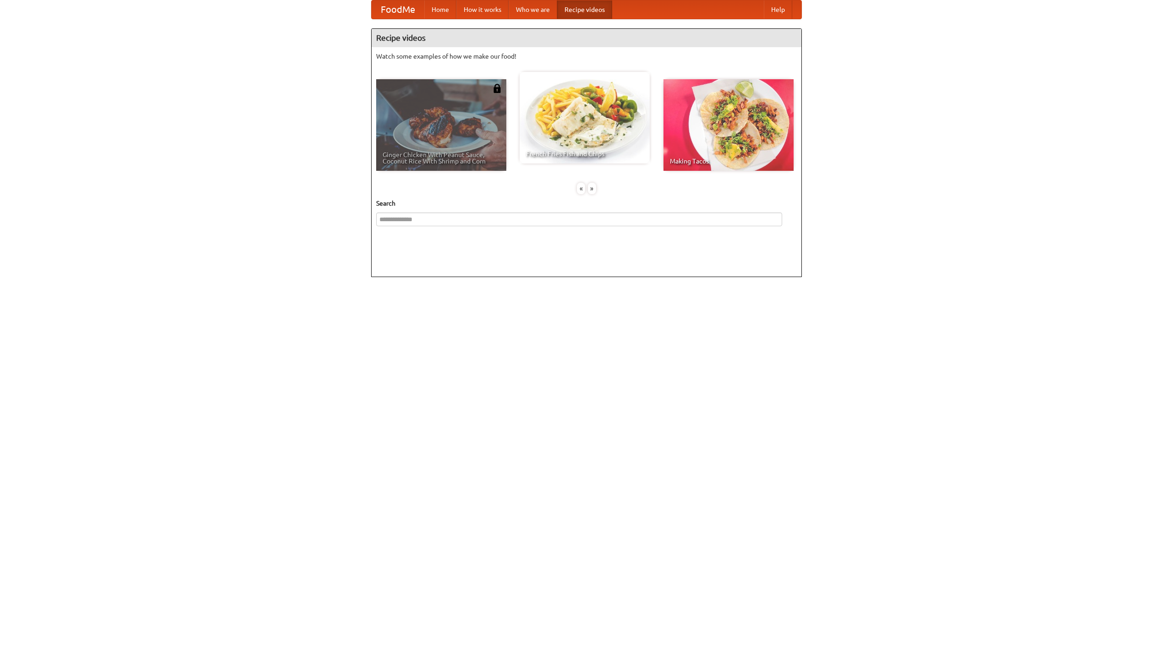 The width and height of the screenshot is (1173, 648). What do you see at coordinates (585, 154) in the screenshot?
I see `span: French Fries Fish and Chips` at bounding box center [585, 154].